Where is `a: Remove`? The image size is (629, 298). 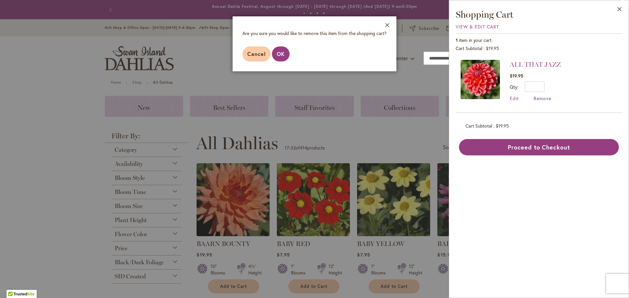 a: Remove is located at coordinates (543, 98).